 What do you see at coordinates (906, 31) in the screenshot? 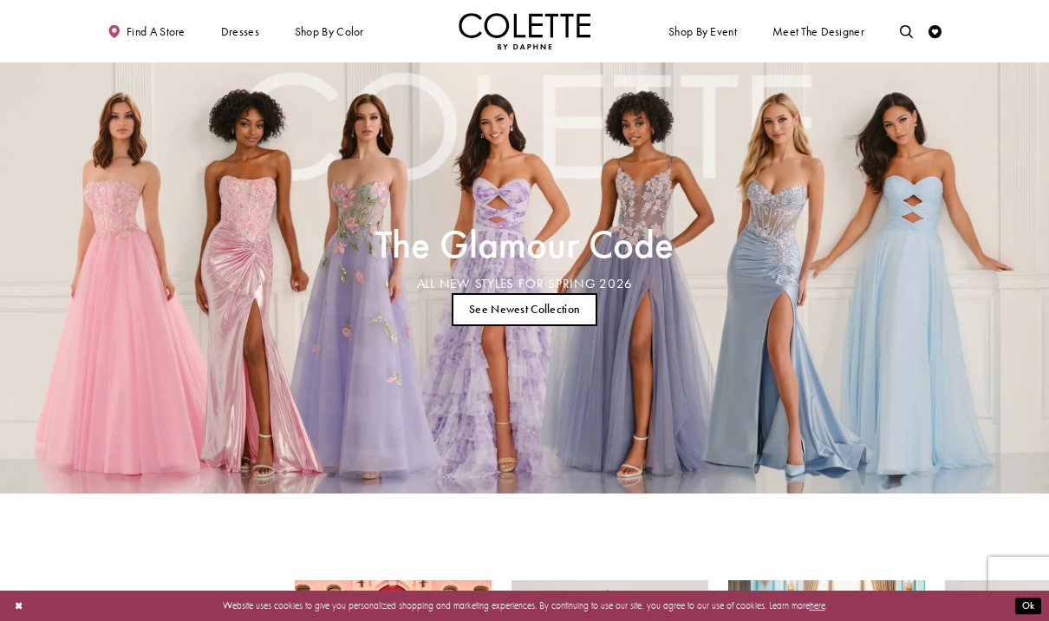
I see `a: Toggle search` at bounding box center [906, 31].